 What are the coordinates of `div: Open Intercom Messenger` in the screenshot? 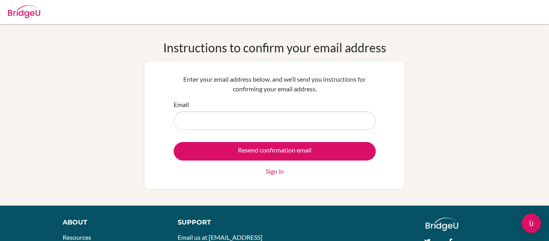 It's located at (531, 223).